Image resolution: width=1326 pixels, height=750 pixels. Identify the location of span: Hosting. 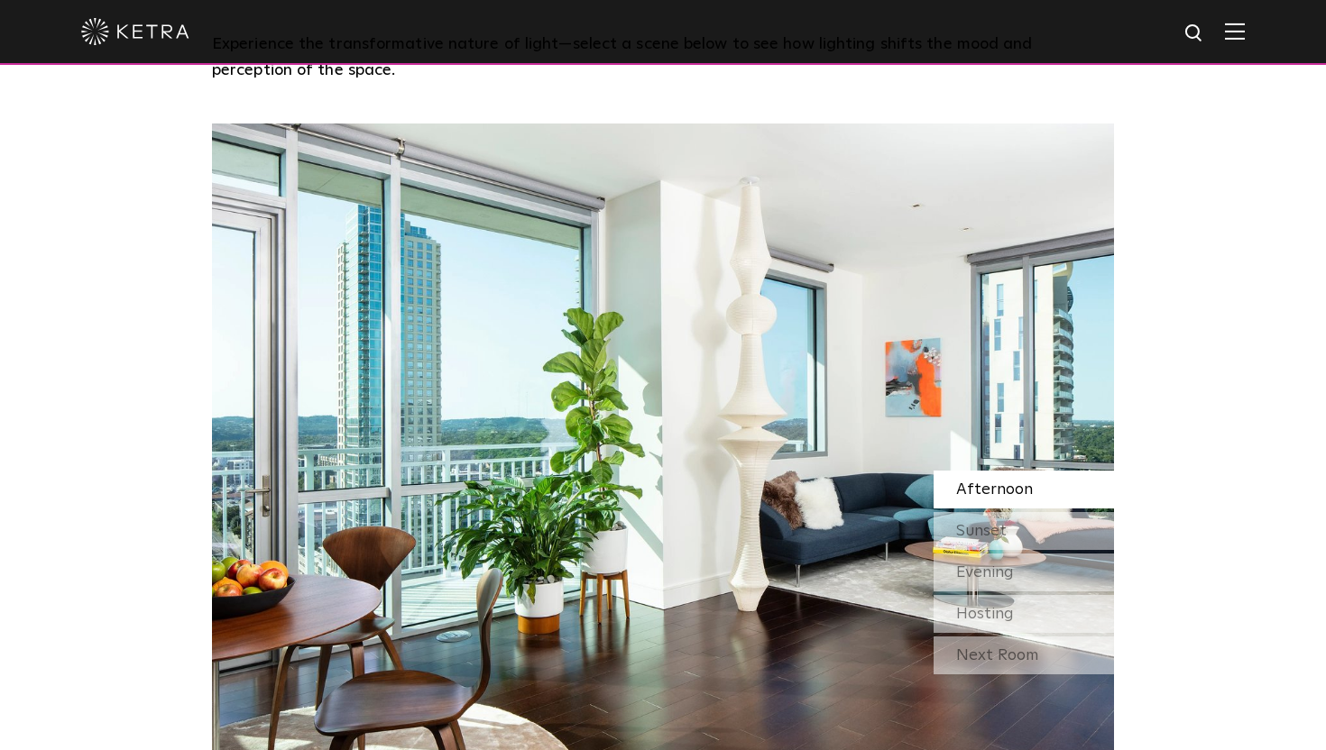
(985, 614).